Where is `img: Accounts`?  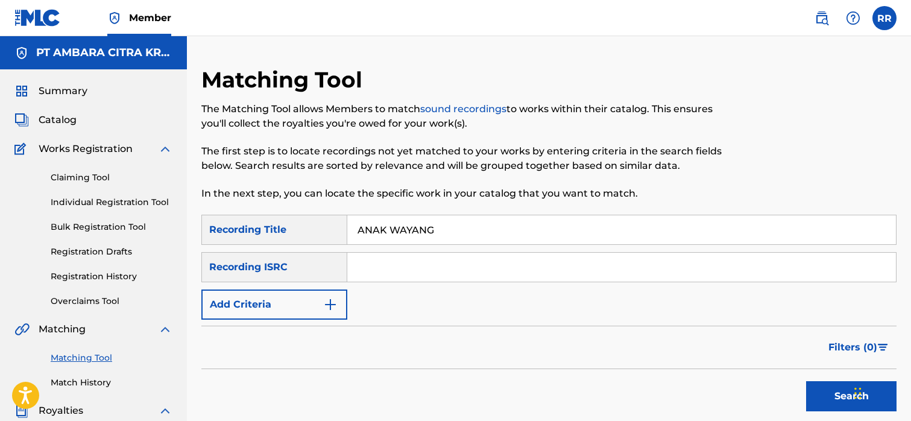 img: Accounts is located at coordinates (22, 53).